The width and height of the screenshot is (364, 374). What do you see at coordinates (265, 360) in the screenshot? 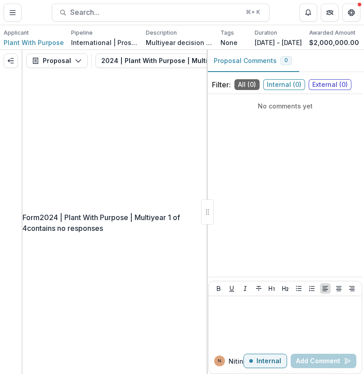
I see `button: Internal` at bounding box center [265, 360].